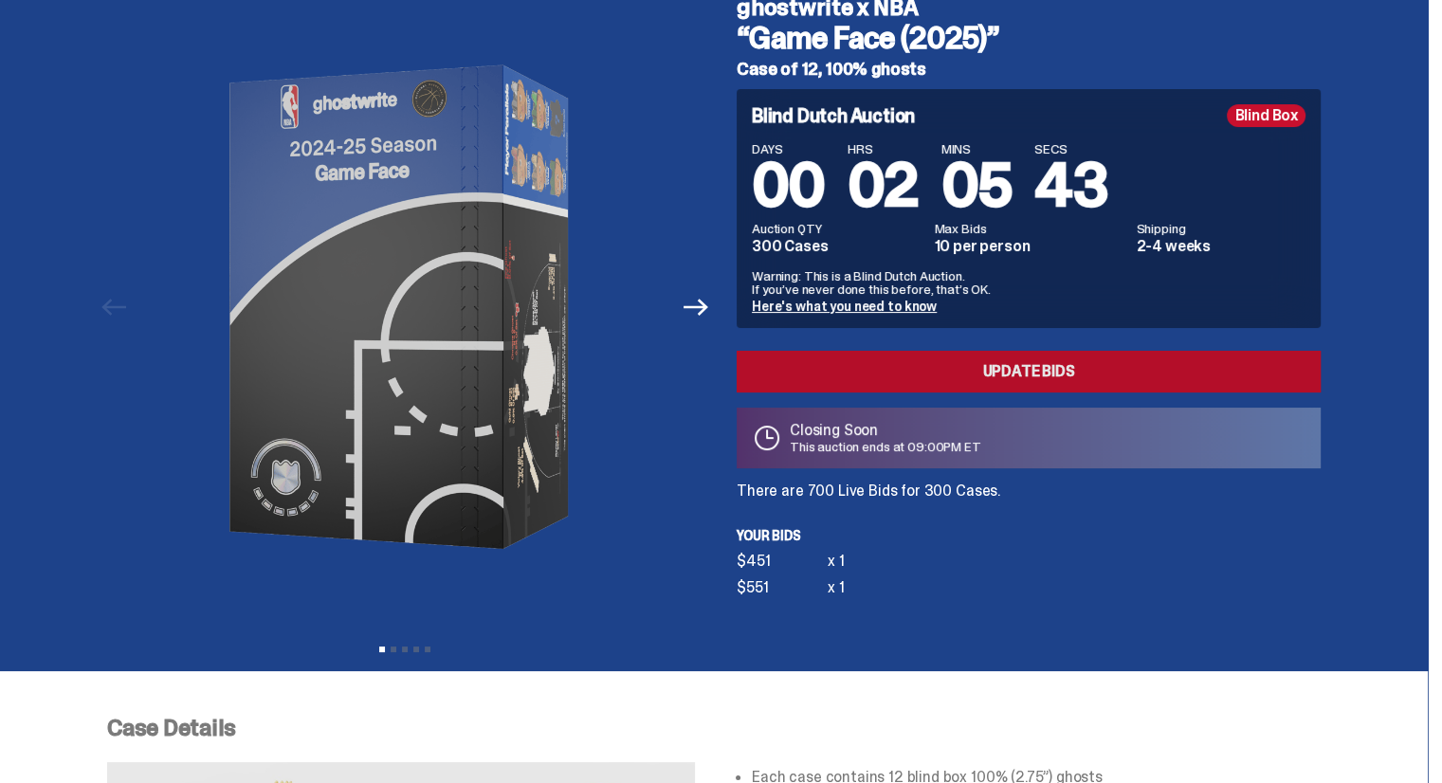 The image size is (1442, 783). I want to click on span: 05, so click(976, 185).